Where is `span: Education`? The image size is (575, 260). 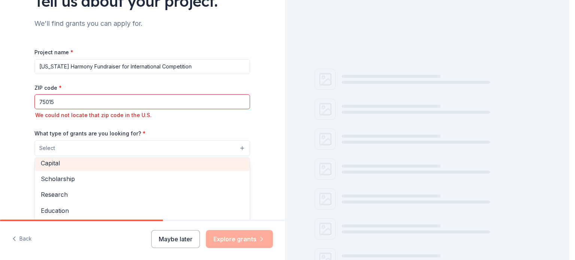 span: Education is located at coordinates (142, 211).